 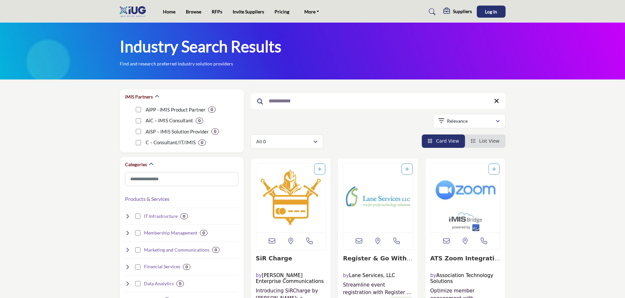 I want to click on span: Log In, so click(x=491, y=11).